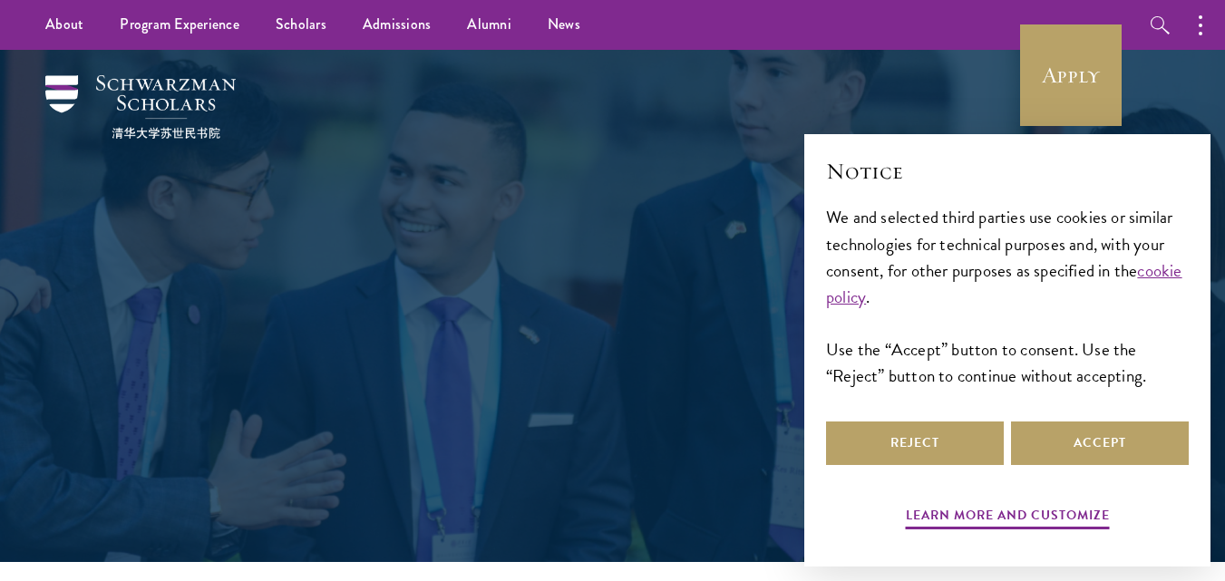 The height and width of the screenshot is (581, 1225). What do you see at coordinates (1100, 443) in the screenshot?
I see `button: Accept` at bounding box center [1100, 443].